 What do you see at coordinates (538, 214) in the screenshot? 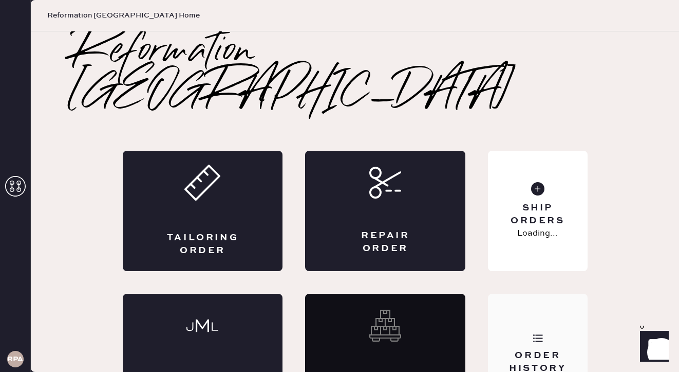
I see `div: Ship Orders` at bounding box center [538, 214].